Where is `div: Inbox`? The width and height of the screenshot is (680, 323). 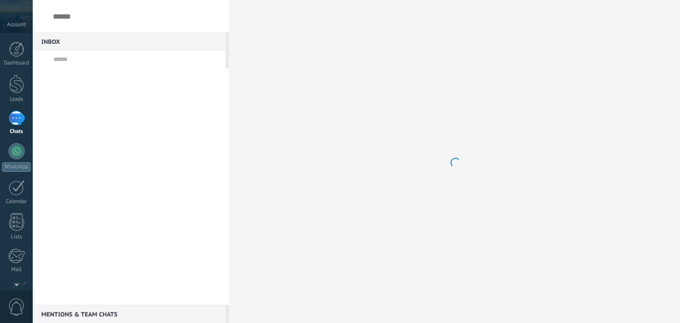 div: Inbox is located at coordinates (129, 41).